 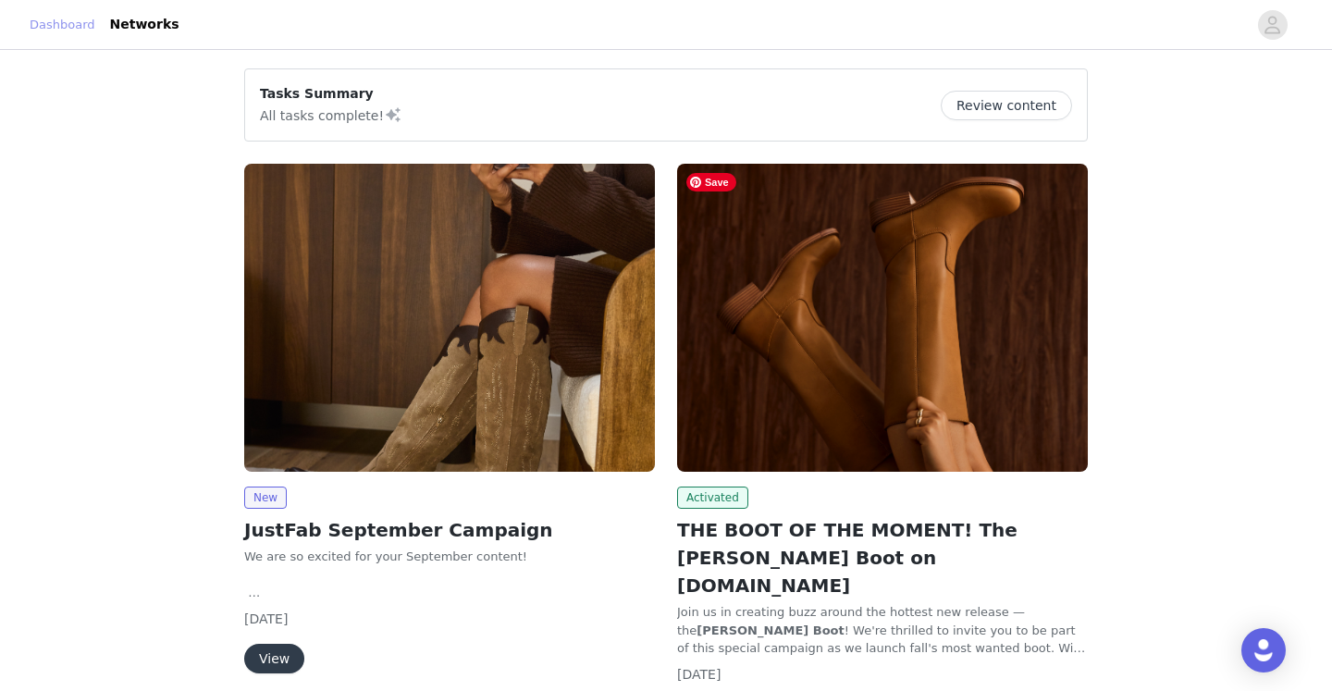 What do you see at coordinates (331, 93) in the screenshot?
I see `p: Tasks Summary` at bounding box center [331, 93].